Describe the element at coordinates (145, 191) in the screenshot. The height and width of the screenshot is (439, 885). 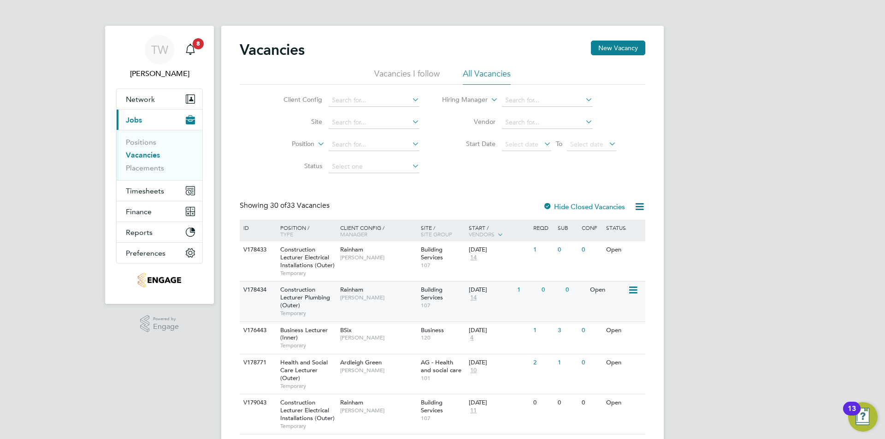
I see `span: Timesheets` at that location.